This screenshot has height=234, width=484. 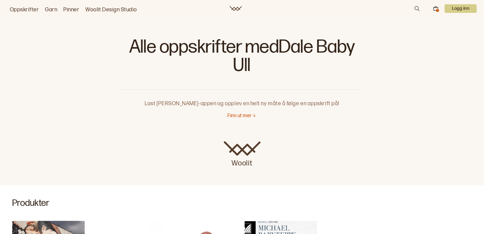 I want to click on p: Logg inn, so click(x=460, y=9).